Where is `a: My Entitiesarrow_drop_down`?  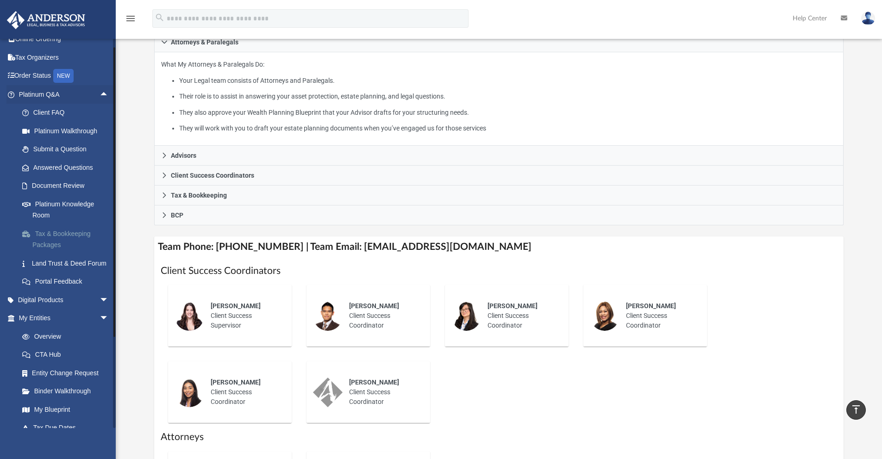
a: My Entitiesarrow_drop_down is located at coordinates (64, 318).